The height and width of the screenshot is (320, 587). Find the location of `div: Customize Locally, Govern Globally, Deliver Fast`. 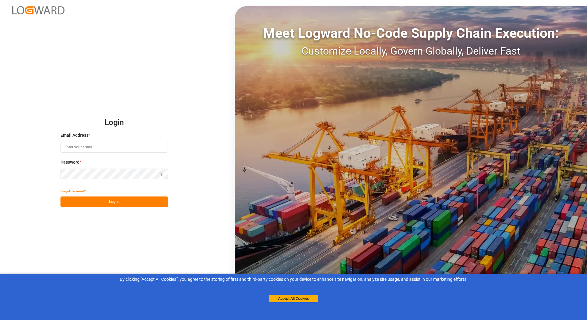

div: Customize Locally, Govern Globally, Deliver Fast is located at coordinates (411, 51).